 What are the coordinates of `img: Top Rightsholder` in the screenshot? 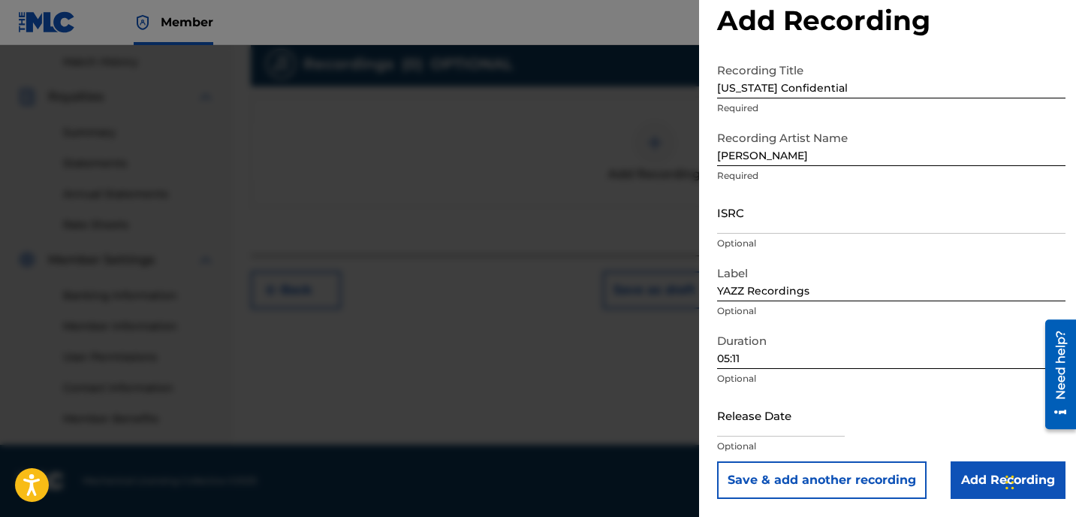 It's located at (143, 23).